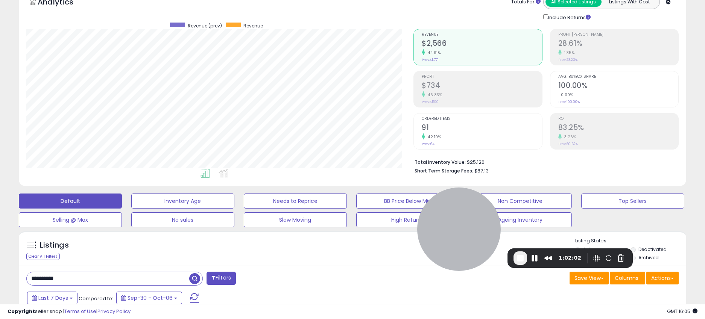 Image resolution: width=705 pixels, height=319 pixels. What do you see at coordinates (150, 298) in the screenshot?
I see `span: Sep-30 - Oct-06` at bounding box center [150, 298].